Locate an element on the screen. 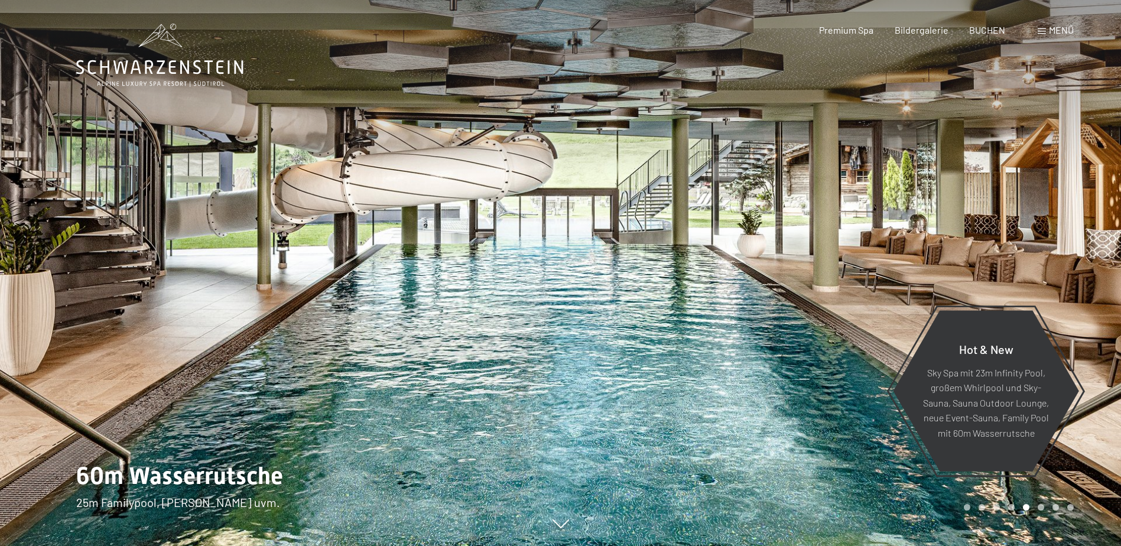 This screenshot has height=546, width=1121. div: Carousel Page 6 is located at coordinates (1040, 507).